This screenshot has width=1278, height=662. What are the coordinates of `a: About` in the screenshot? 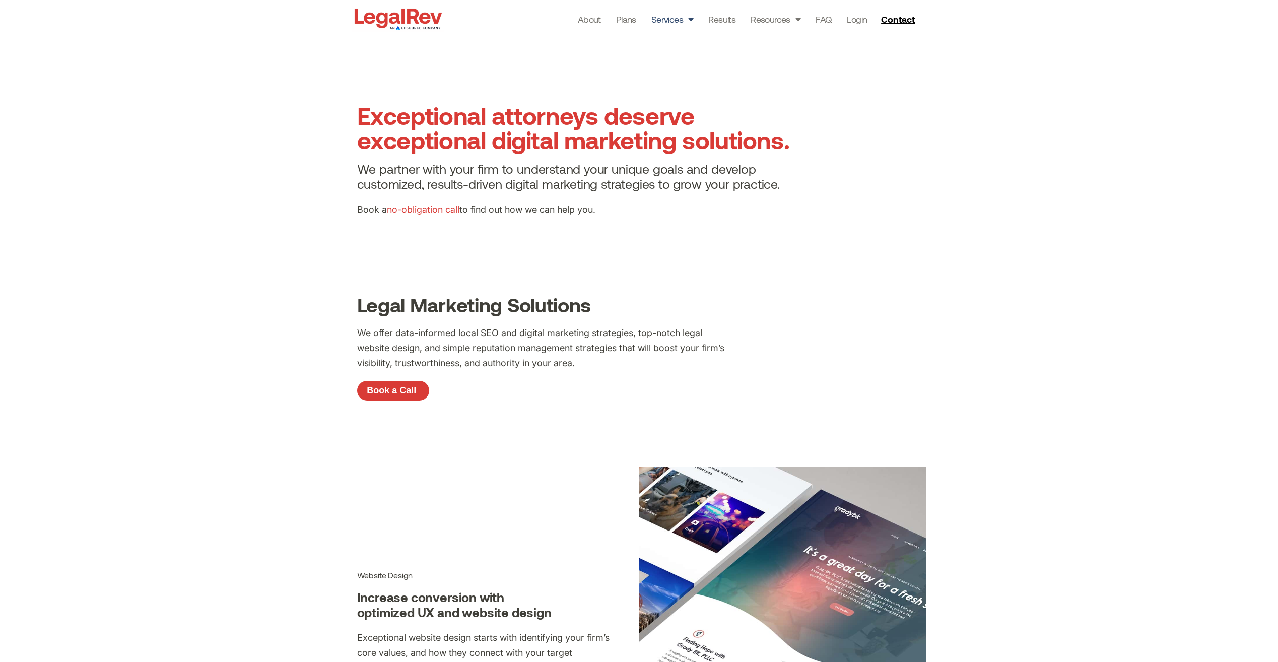 It's located at (589, 19).